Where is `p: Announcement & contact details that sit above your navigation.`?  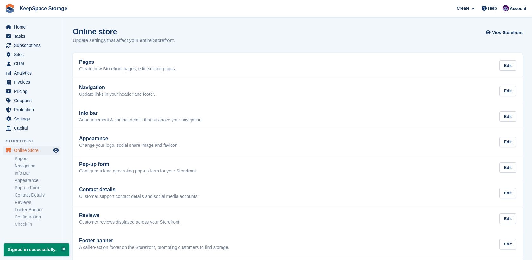
p: Announcement & contact details that sit above your navigation. is located at coordinates (141, 120).